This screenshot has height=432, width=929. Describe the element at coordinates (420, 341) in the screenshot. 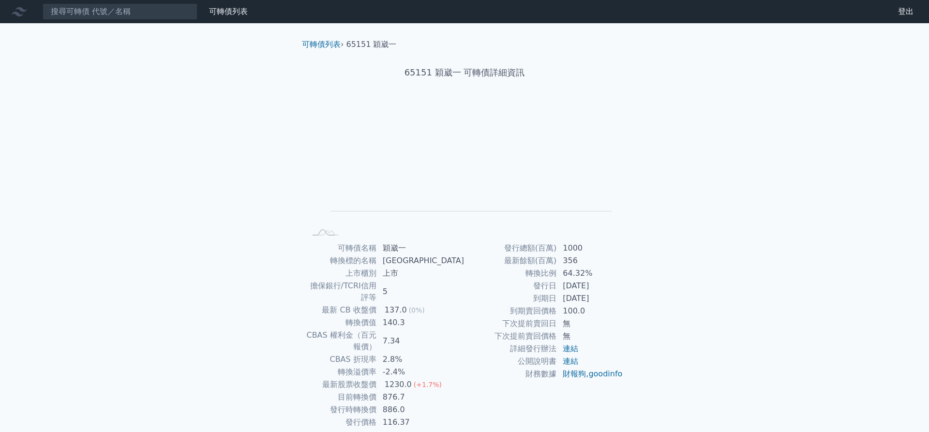

I see `td: 7.34` at that location.